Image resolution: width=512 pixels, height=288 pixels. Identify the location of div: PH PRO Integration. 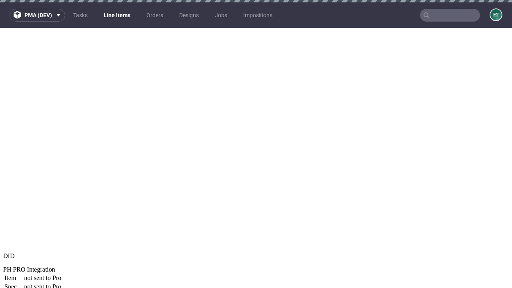
(256, 241).